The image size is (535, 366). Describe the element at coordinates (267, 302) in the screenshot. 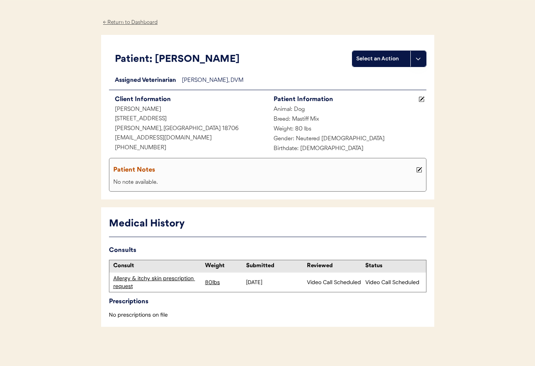

I see `div: Prescriptions` at that location.